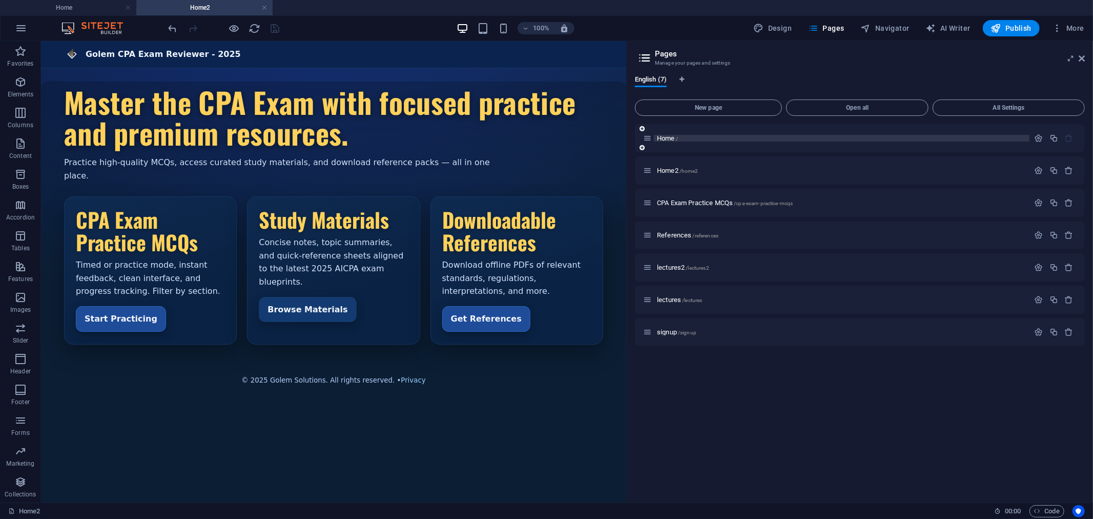 This screenshot has width=1093, height=519. What do you see at coordinates (773, 28) in the screenshot?
I see `span: Design` at bounding box center [773, 28].